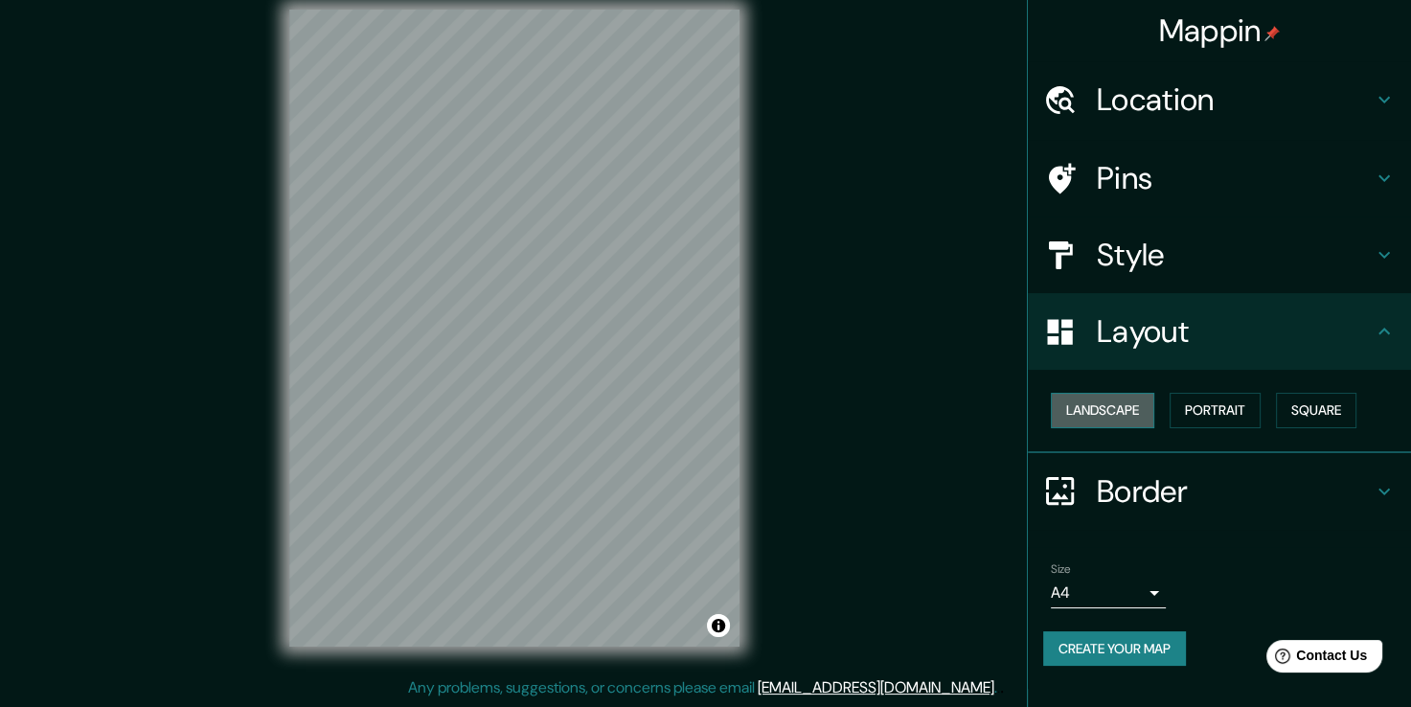  Describe the element at coordinates (1235, 100) in the screenshot. I see `h4: Location` at that location.